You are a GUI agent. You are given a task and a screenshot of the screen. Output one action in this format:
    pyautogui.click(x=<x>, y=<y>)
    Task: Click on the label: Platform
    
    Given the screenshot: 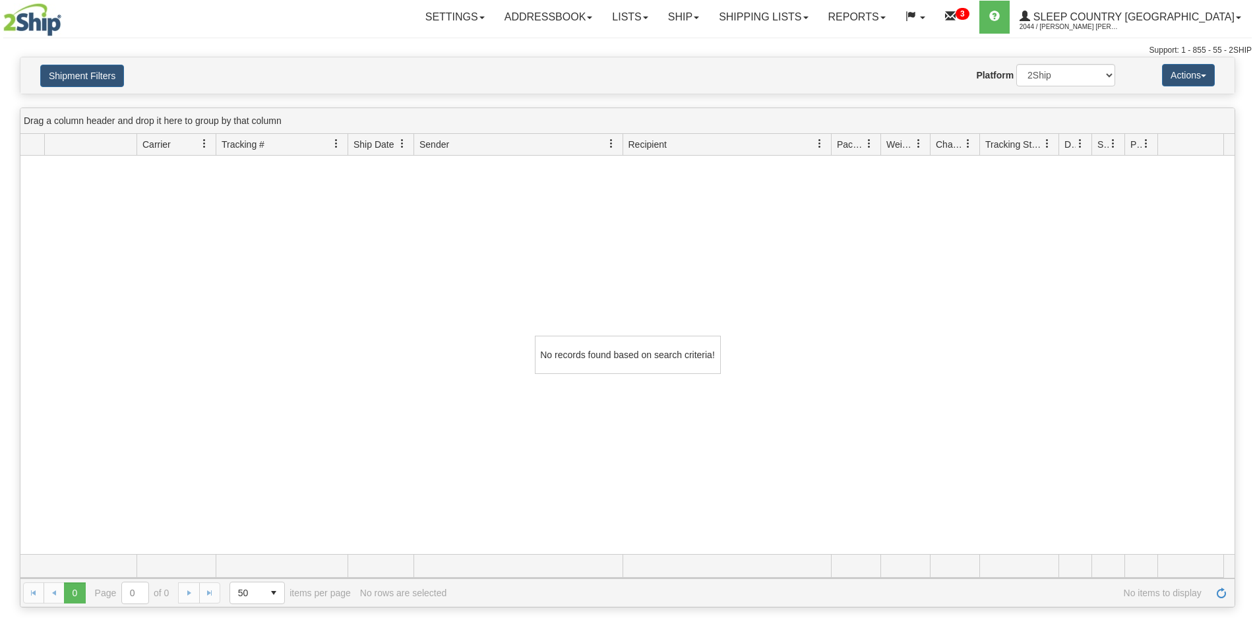 What is the action you would take?
    pyautogui.click(x=995, y=75)
    